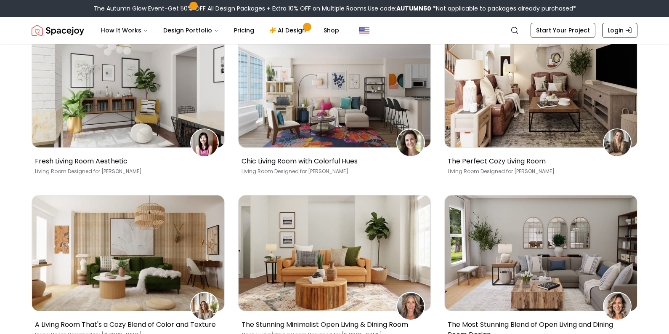  Describe the element at coordinates (191, 30) in the screenshot. I see `button: Design Portfolio` at that location.